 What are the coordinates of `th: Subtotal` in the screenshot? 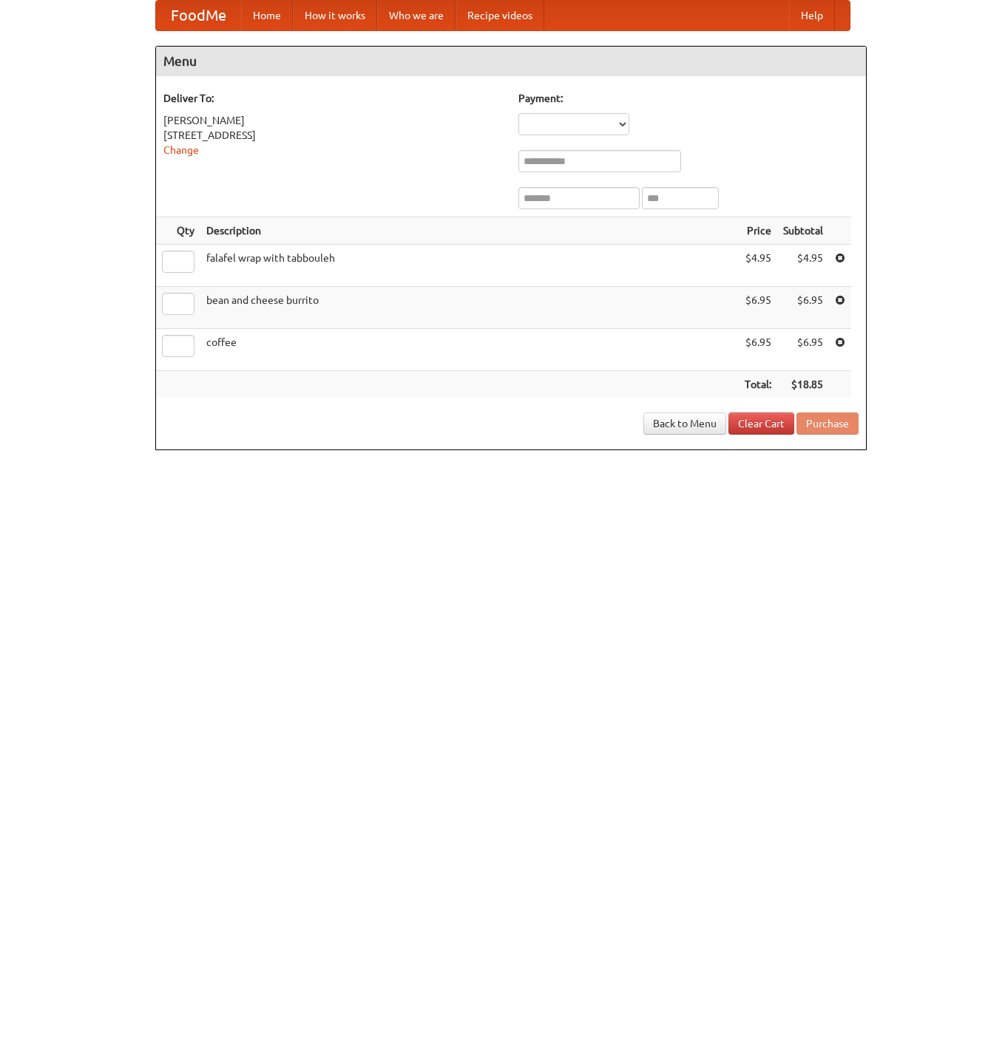 It's located at (803, 231).